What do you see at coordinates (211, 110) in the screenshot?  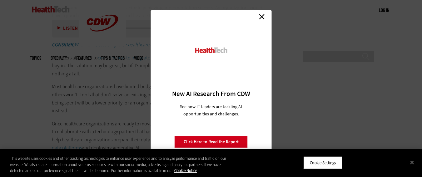 I see `p: See how IT leaders are tackling AI opportunities and challenges.` at bounding box center [211, 110].